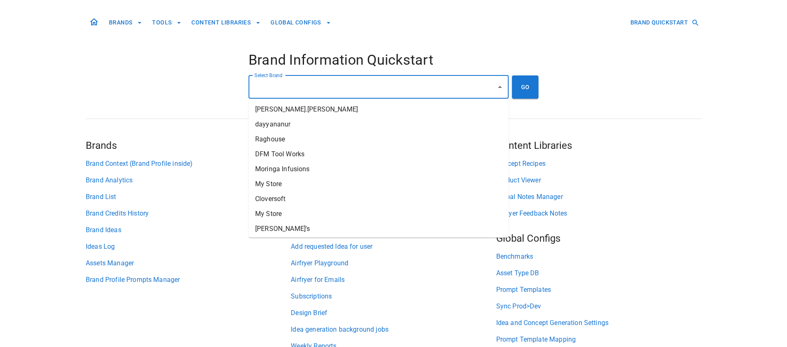 The width and height of the screenshot is (787, 347). What do you see at coordinates (598, 273) in the screenshot?
I see `a: Asset Type DB` at bounding box center [598, 273].